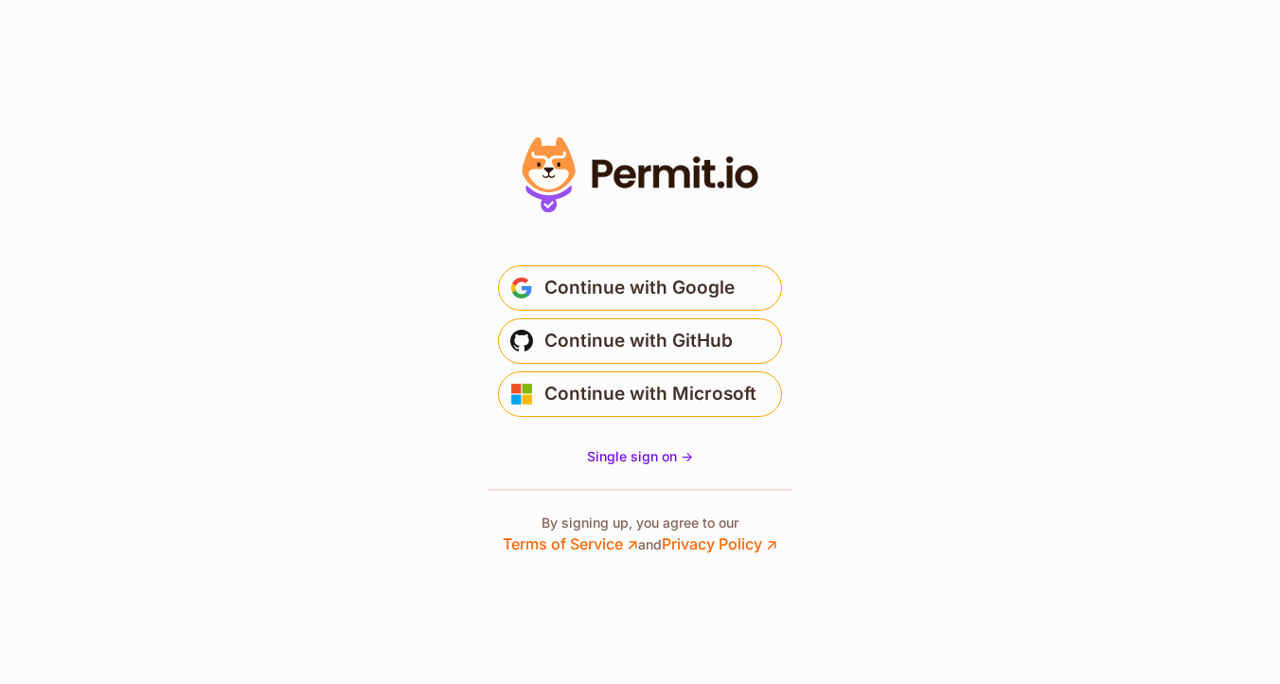 The image size is (1280, 684). What do you see at coordinates (640, 534) in the screenshot?
I see `p: By signing up, you agree to our and` at bounding box center [640, 534].